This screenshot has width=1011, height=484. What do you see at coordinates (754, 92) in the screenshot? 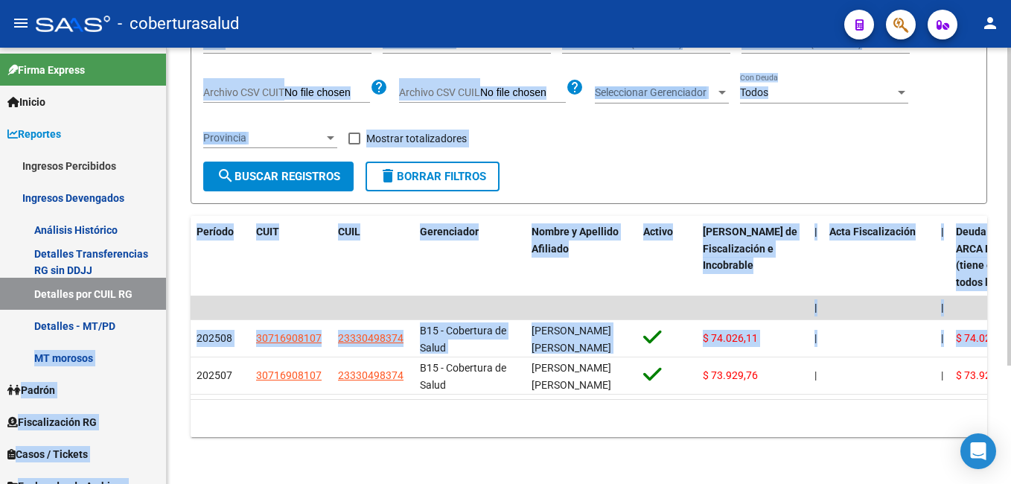
I see `span: Todos` at bounding box center [754, 92].